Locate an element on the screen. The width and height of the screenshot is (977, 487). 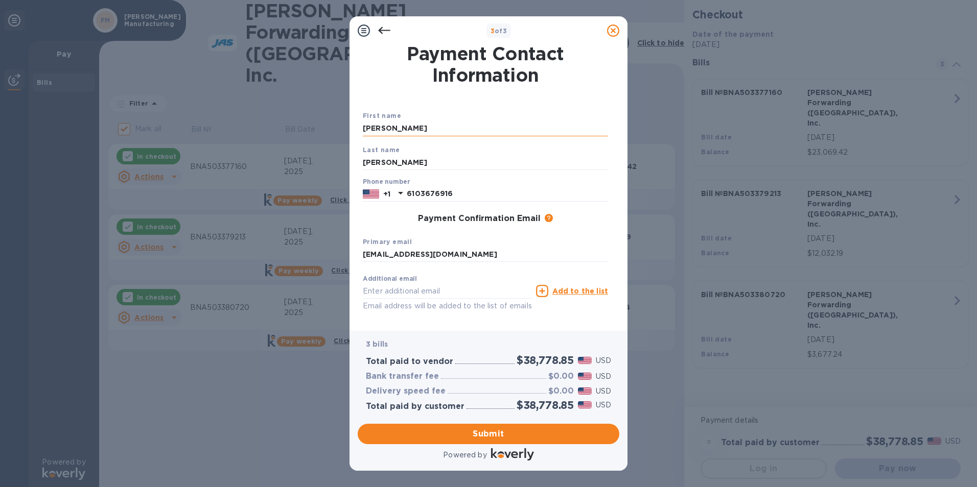
img: Logo is located at coordinates (512, 455).